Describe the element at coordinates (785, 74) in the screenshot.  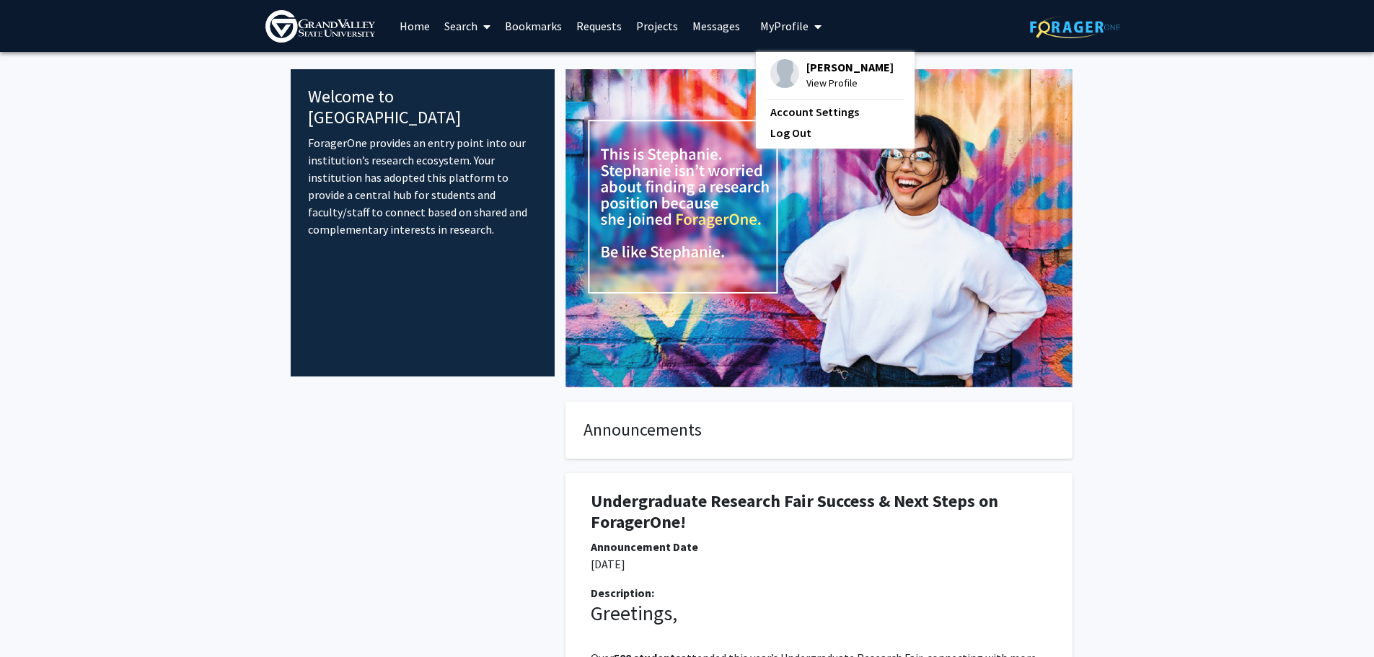
I see `img: Profile Picture` at that location.